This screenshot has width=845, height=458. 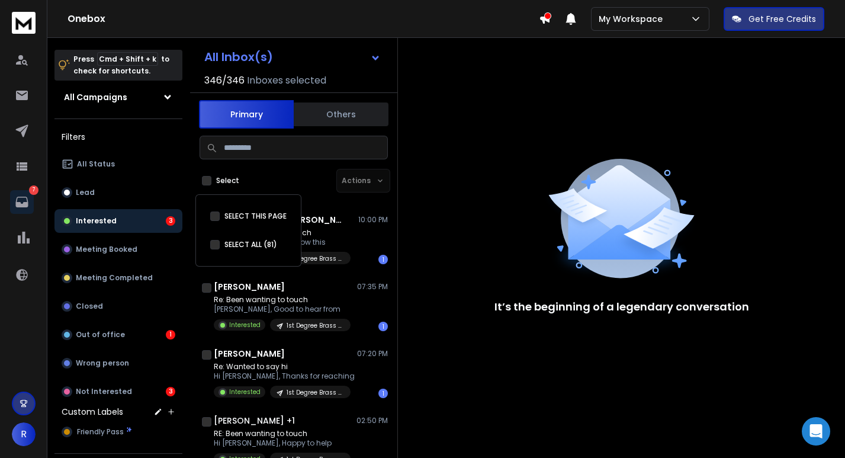 What do you see at coordinates (622, 307) in the screenshot?
I see `p: It’s the beginning of a legendary conversation` at bounding box center [622, 307].